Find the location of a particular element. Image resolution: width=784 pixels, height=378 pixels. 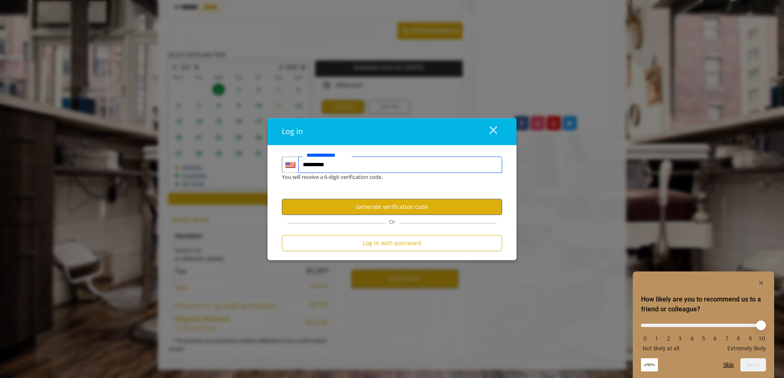

li: 0 is located at coordinates (645, 338).